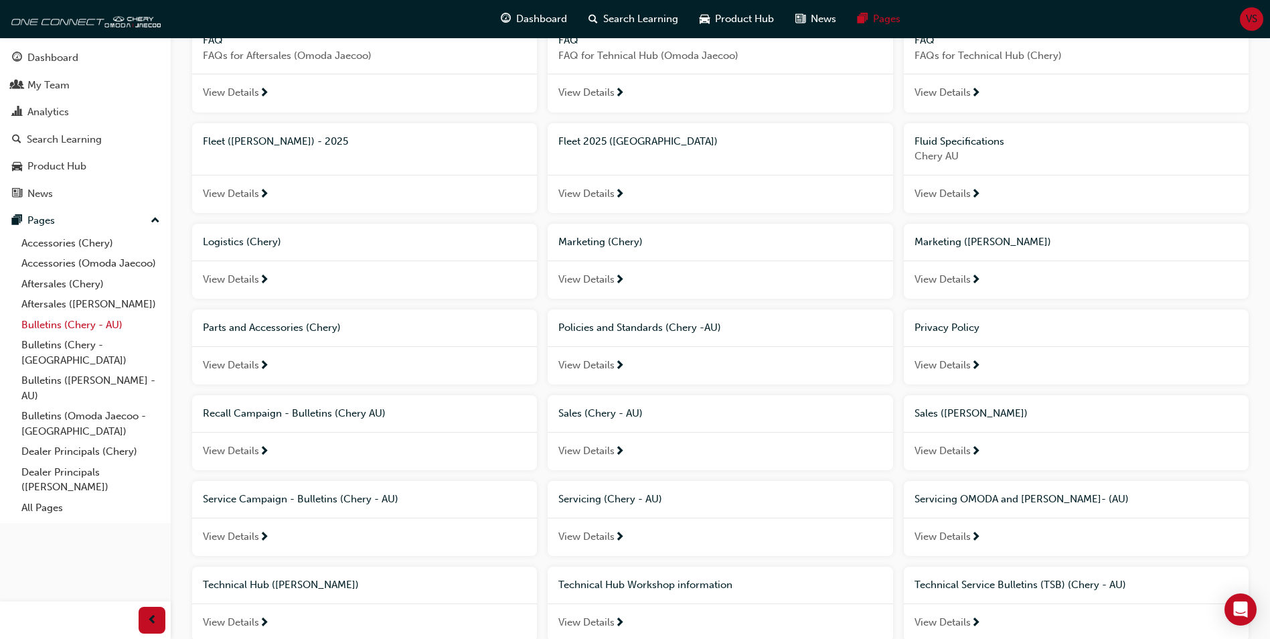 The image size is (1270, 639). I want to click on a: car-iconProduct Hub, so click(737, 19).